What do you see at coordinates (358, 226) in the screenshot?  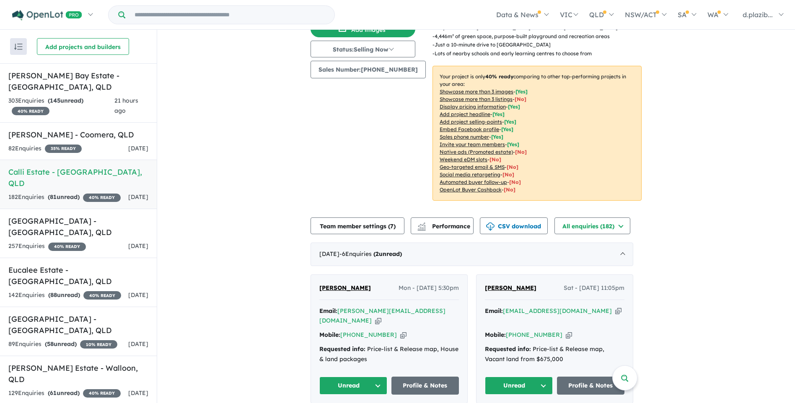 I see `button: Team member settings (7)` at bounding box center [358, 226].